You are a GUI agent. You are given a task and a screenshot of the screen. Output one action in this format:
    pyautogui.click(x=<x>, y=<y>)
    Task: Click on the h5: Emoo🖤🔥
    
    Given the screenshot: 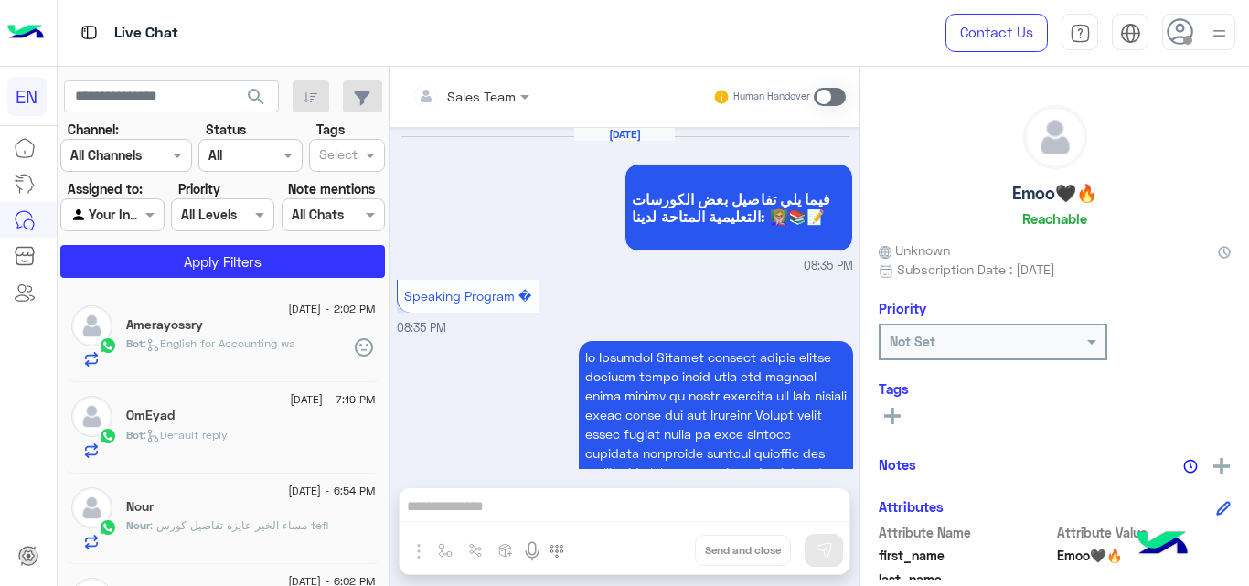 What is the action you would take?
    pyautogui.click(x=1054, y=193)
    